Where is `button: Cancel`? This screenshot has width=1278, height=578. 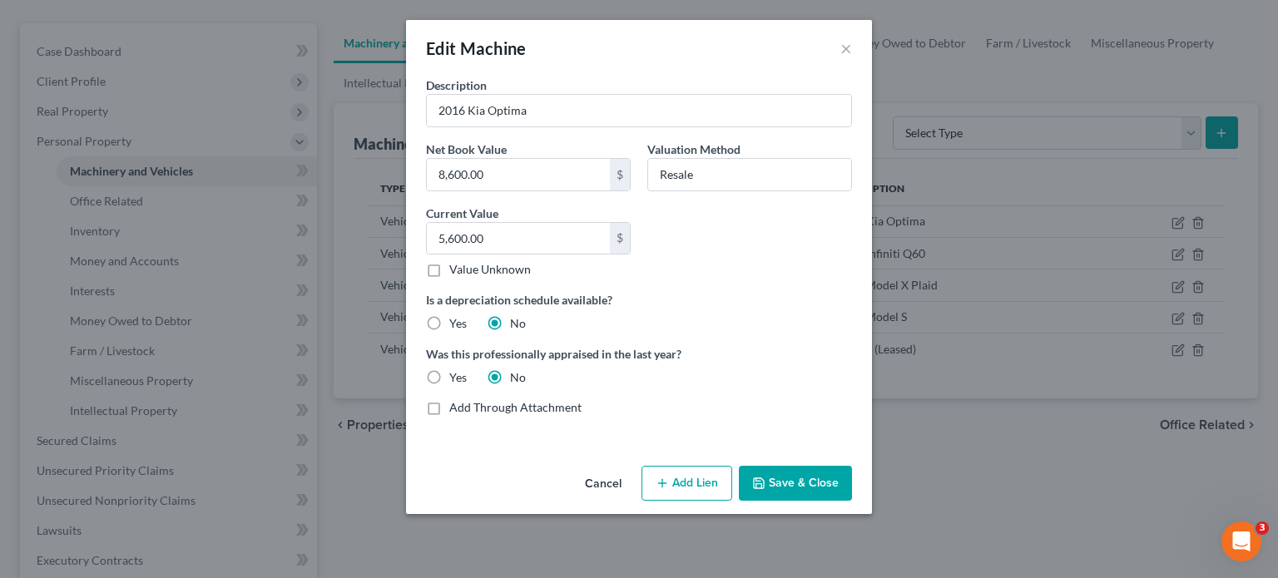 button: Cancel is located at coordinates (603, 484).